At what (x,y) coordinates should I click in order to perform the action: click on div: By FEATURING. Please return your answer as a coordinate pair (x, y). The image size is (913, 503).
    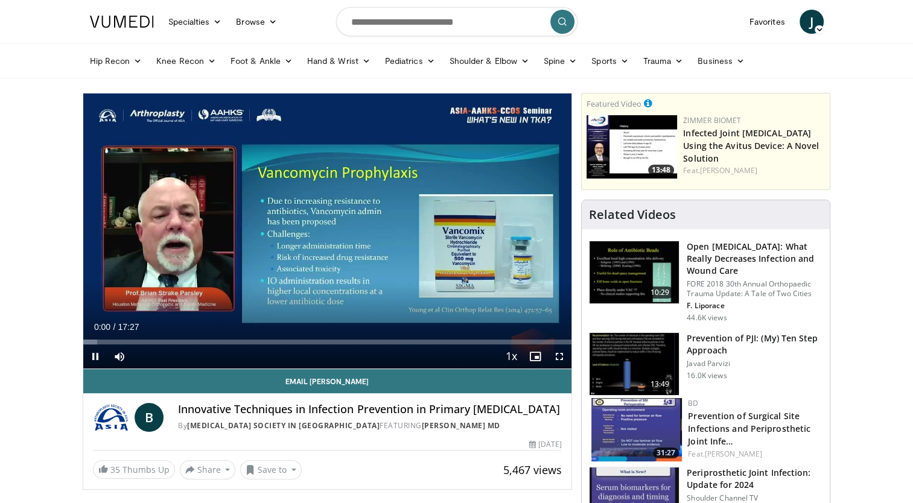
    Looking at the image, I should click on (370, 426).